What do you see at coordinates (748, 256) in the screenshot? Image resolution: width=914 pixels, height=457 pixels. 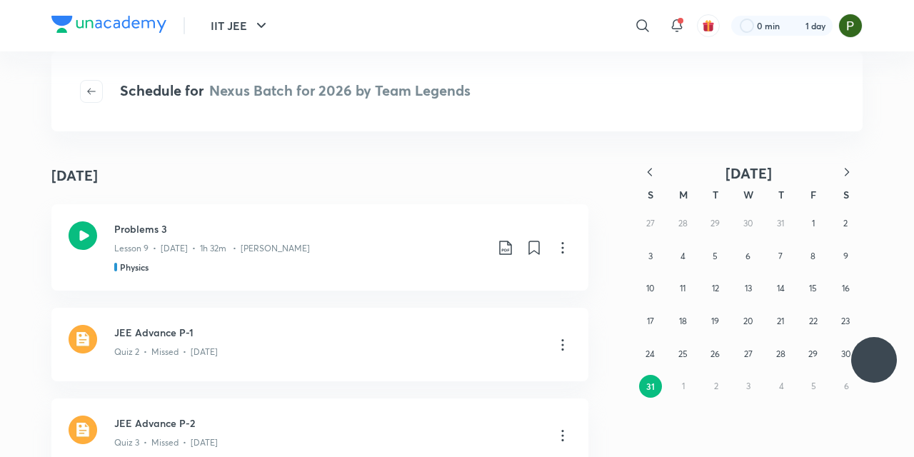 I see `button: August 6, 2025` at bounding box center [748, 256].